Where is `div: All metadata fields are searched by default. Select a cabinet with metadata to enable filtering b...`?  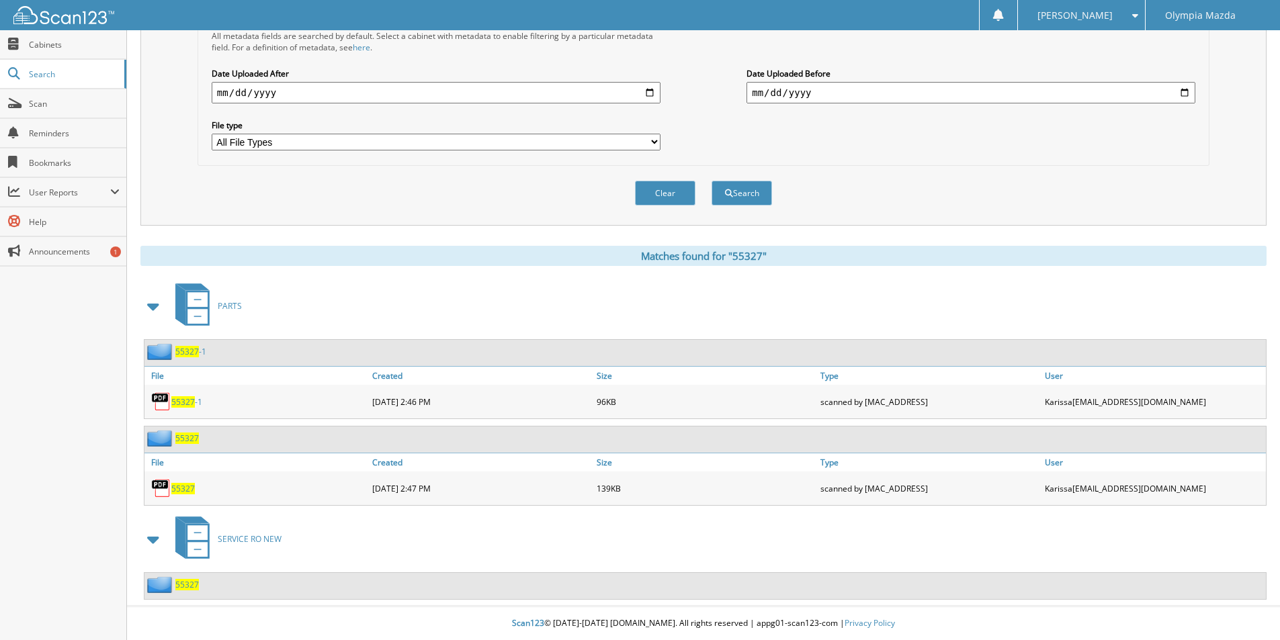
div: All metadata fields are searched by default. Select a cabinet with metadata to enable filtering b... is located at coordinates (436, 42).